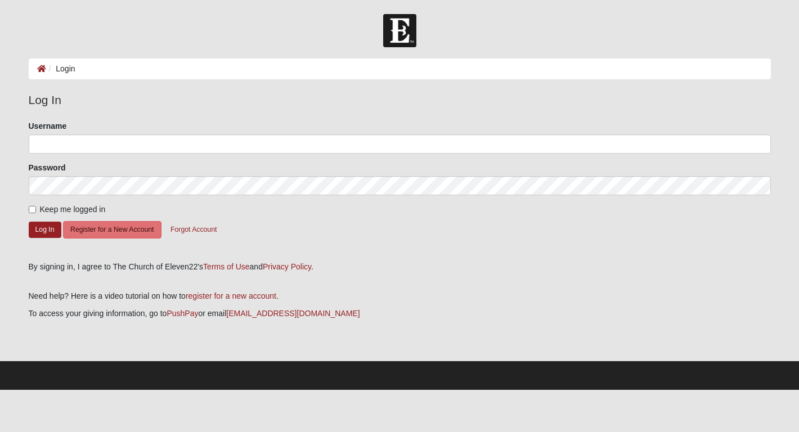 The width and height of the screenshot is (799, 432). I want to click on button: Log In, so click(45, 230).